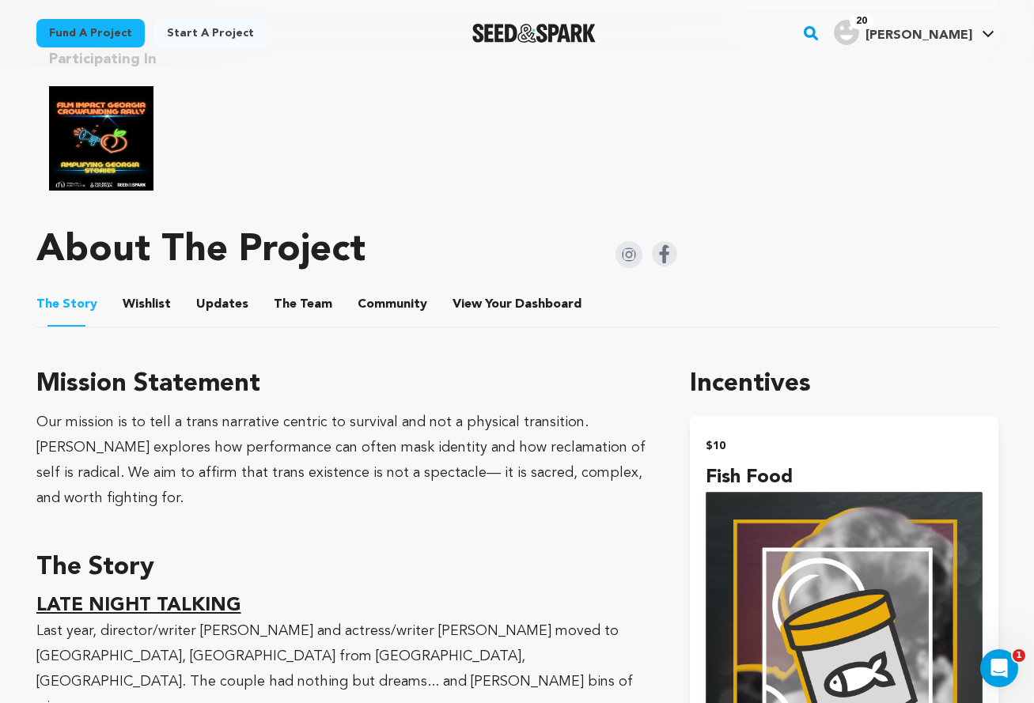 The height and width of the screenshot is (703, 1034). Describe the element at coordinates (846, 32) in the screenshot. I see `img: user.png` at that location.